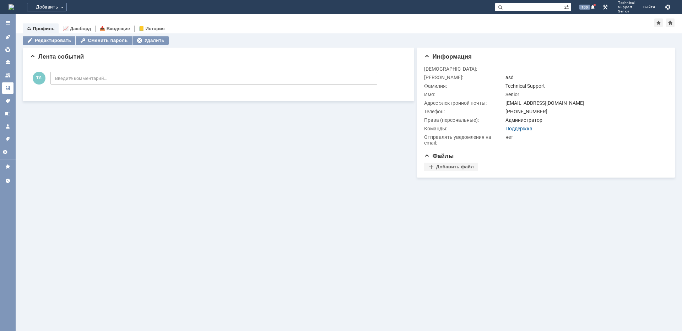  What do you see at coordinates (8, 152) in the screenshot?
I see `a: Настройки` at bounding box center [8, 152].